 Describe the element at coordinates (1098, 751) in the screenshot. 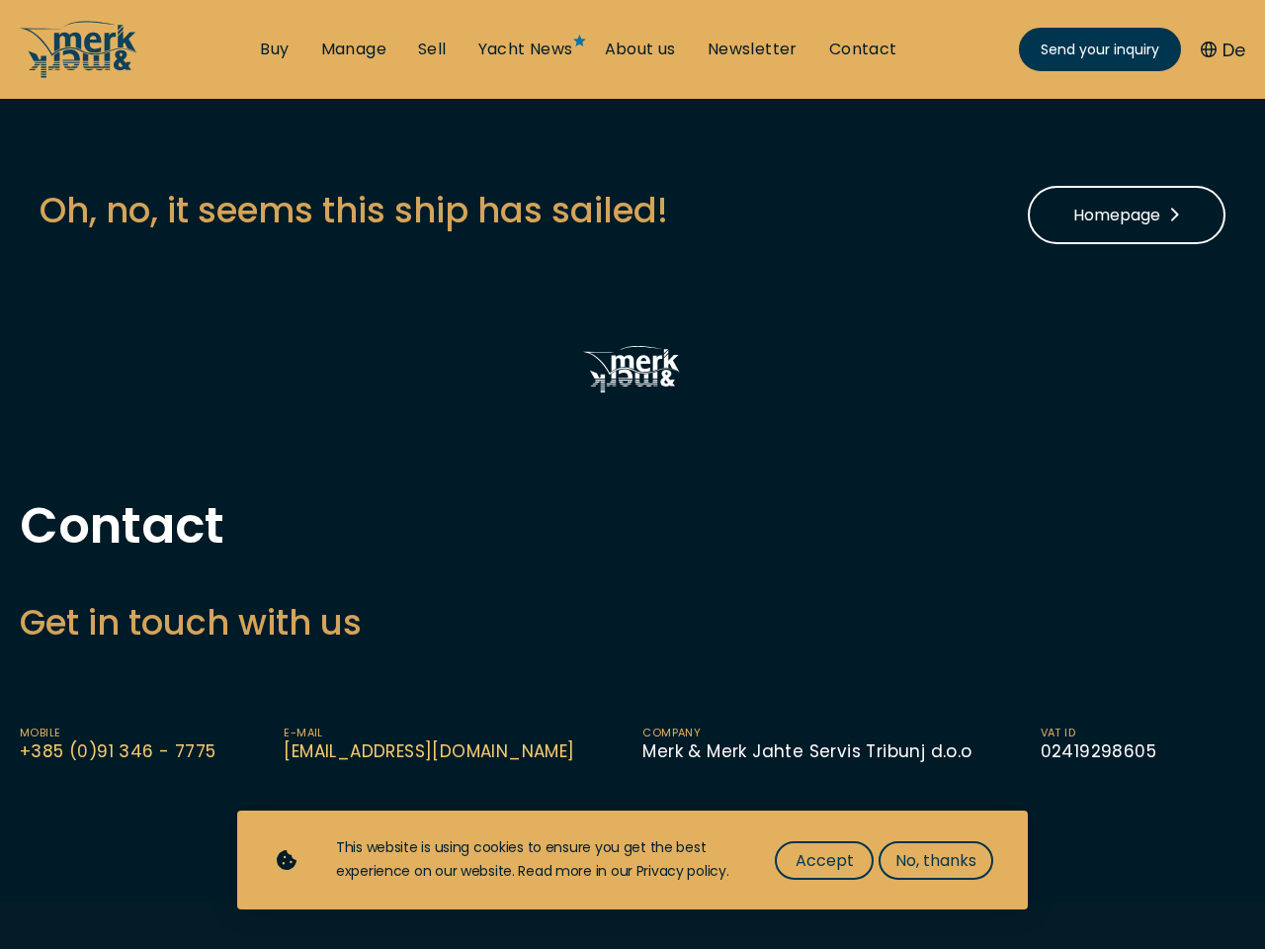

I see `span: 02419298605` at that location.